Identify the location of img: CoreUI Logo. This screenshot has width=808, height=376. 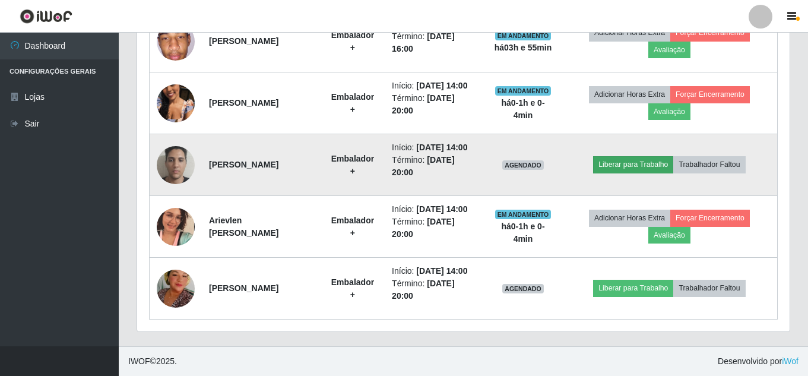
(46, 16).